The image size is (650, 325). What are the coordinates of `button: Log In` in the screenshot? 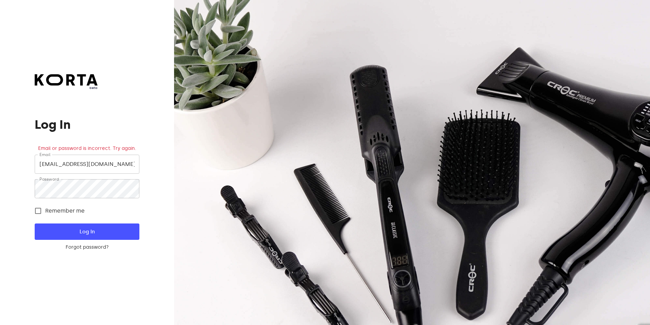 It's located at (87, 231).